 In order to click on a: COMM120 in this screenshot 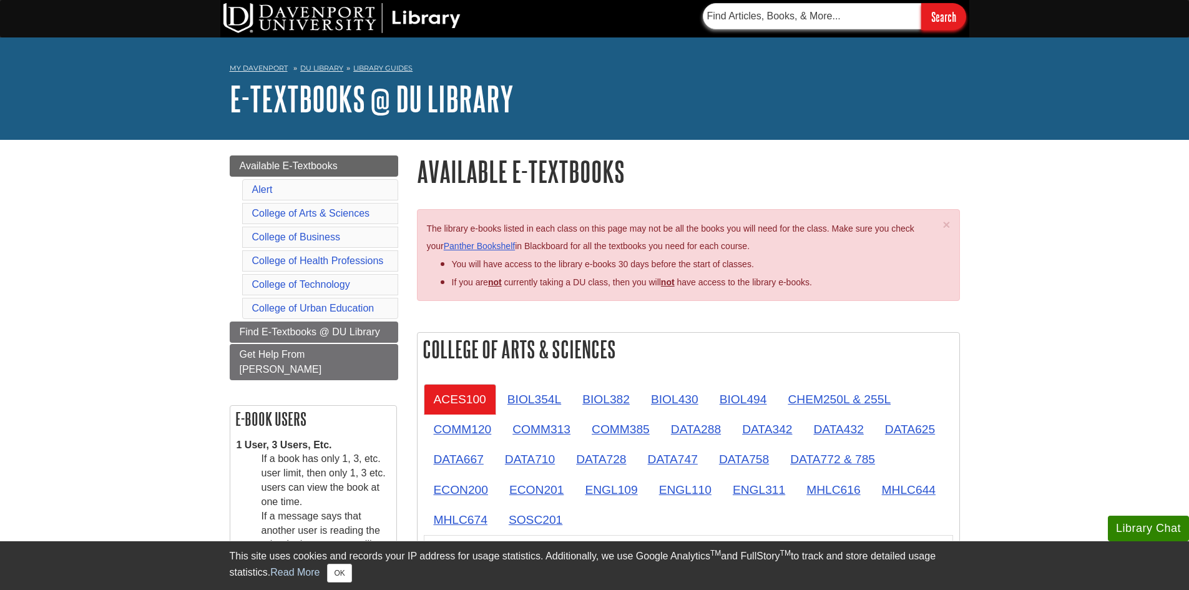, I will do `click(463, 429)`.